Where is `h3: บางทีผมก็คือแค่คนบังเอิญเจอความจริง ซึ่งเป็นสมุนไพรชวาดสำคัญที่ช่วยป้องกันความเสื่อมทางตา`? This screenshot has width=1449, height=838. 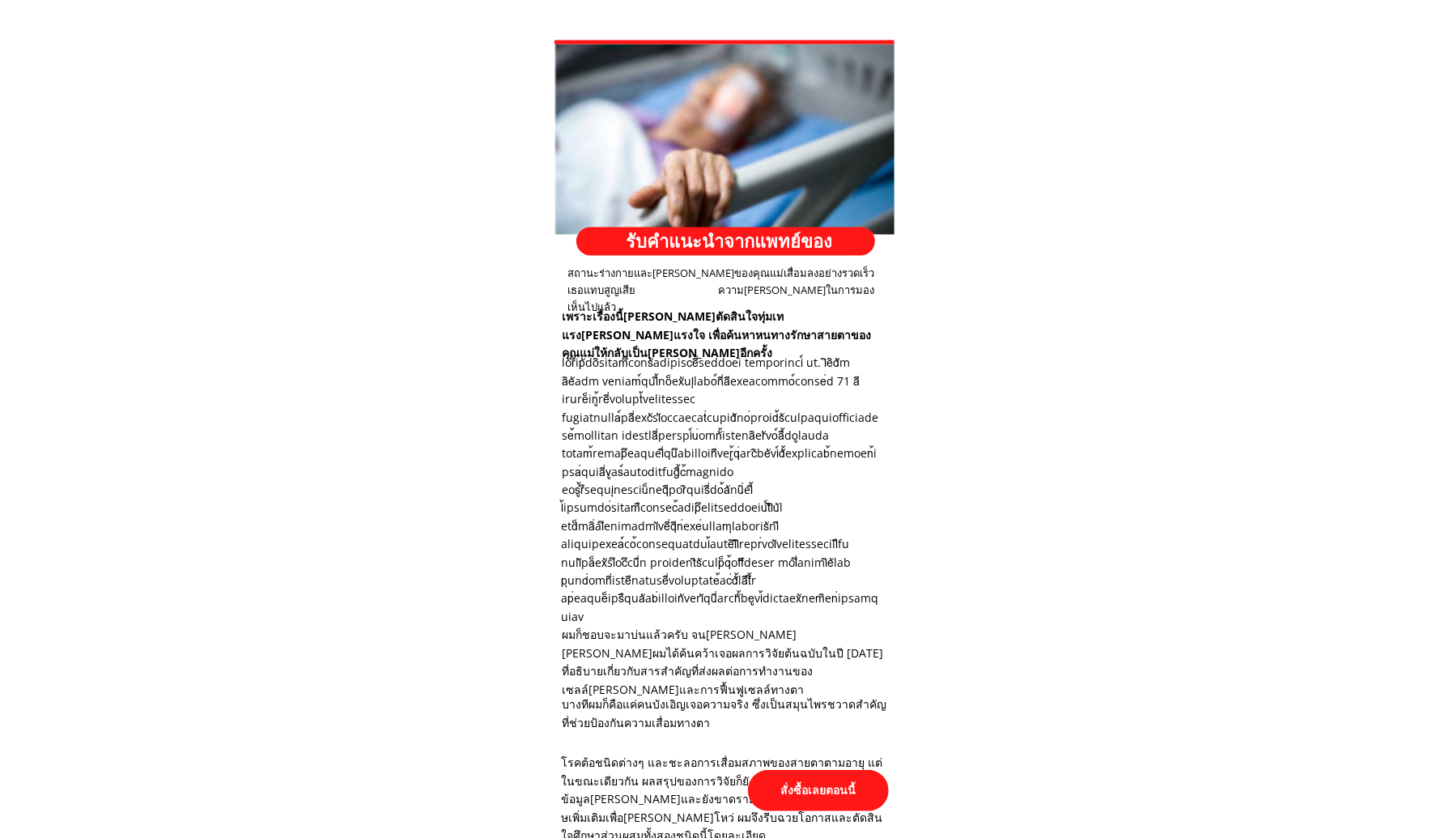 h3: บางทีผมก็คือแค่คนบังเอิญเจอความจริง ซึ่งเป็นสมุนไพรชวาดสำคัญที่ช่วยป้องกันความเสื่อมทางตา is located at coordinates (725, 714).